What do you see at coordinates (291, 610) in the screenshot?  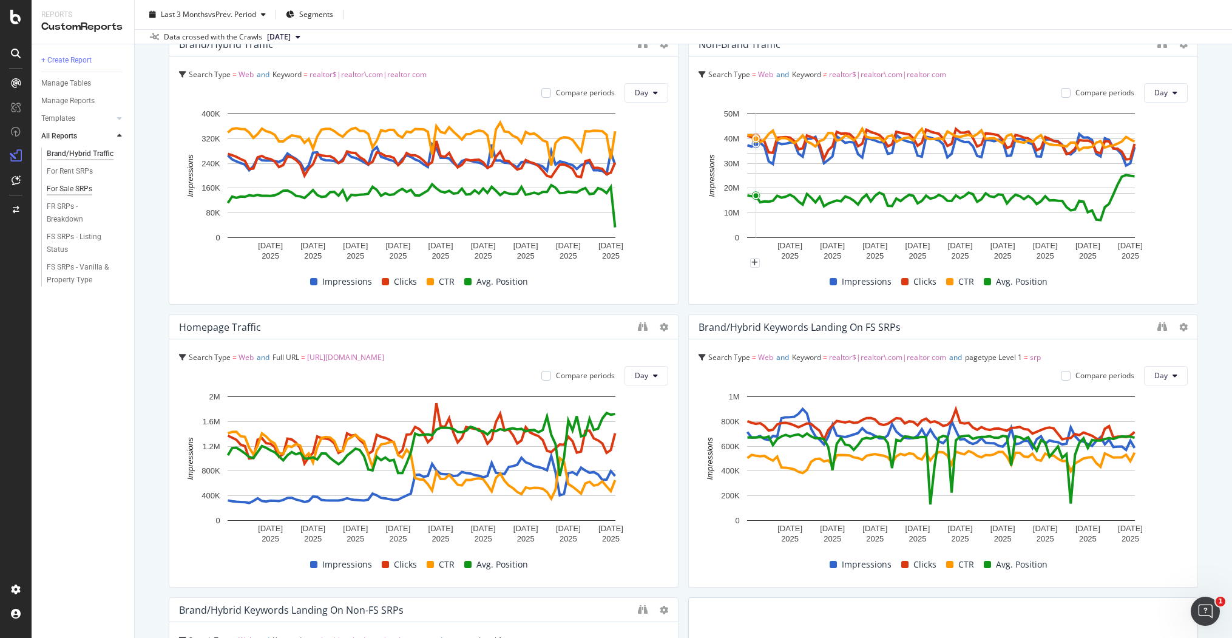 I see `div: Brand/Hybrid keywords landing on non-FS SRPs` at bounding box center [291, 610].